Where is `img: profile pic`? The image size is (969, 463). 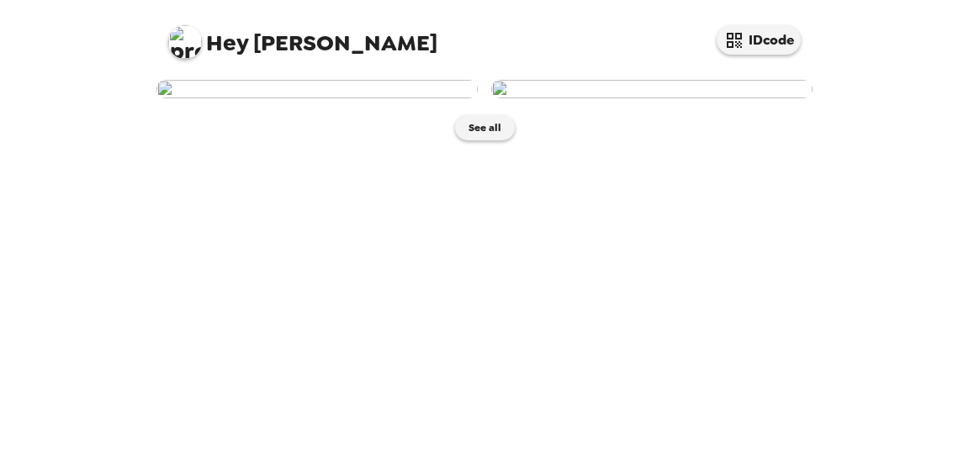
img: profile pic is located at coordinates (185, 42).